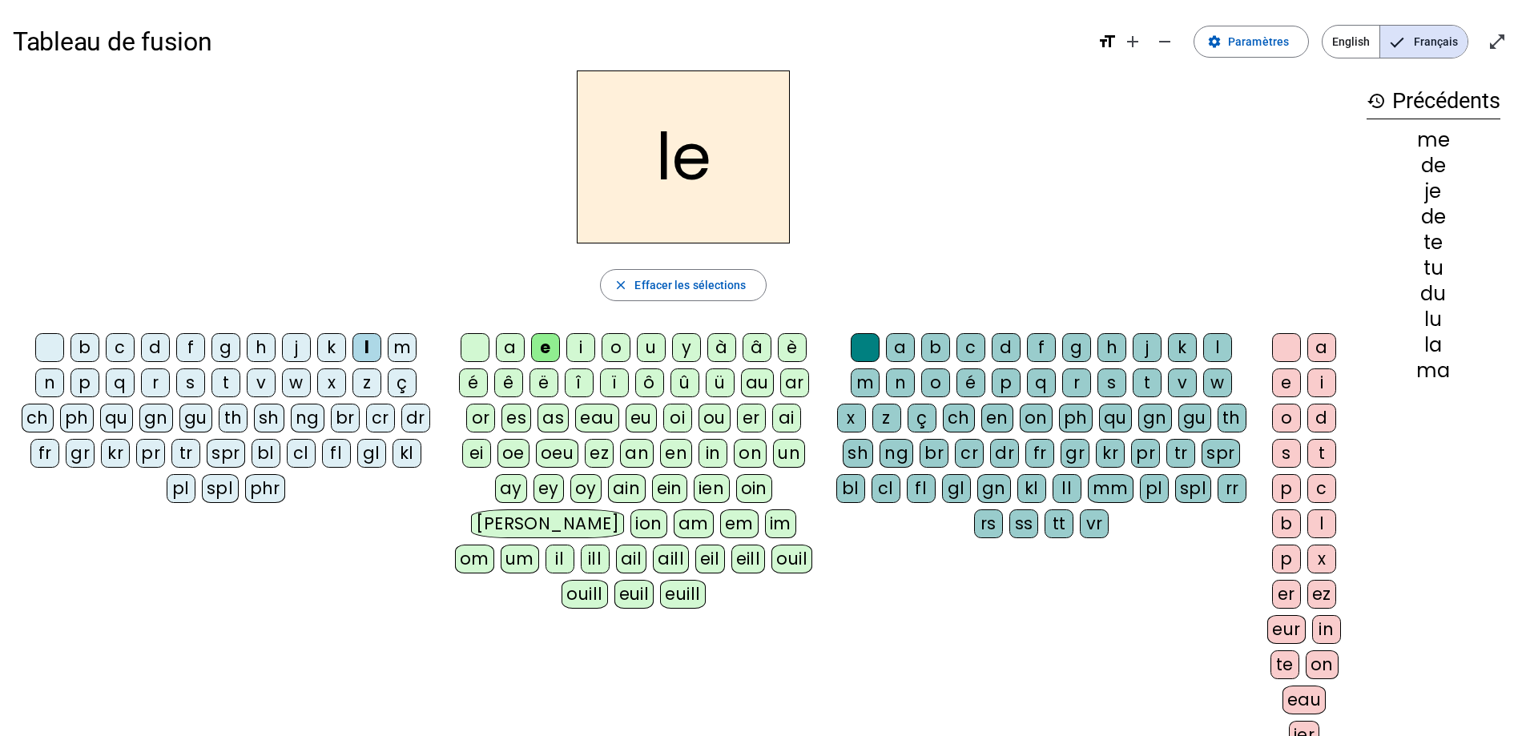 This screenshot has height=736, width=1526. I want to click on div: ein, so click(670, 489).